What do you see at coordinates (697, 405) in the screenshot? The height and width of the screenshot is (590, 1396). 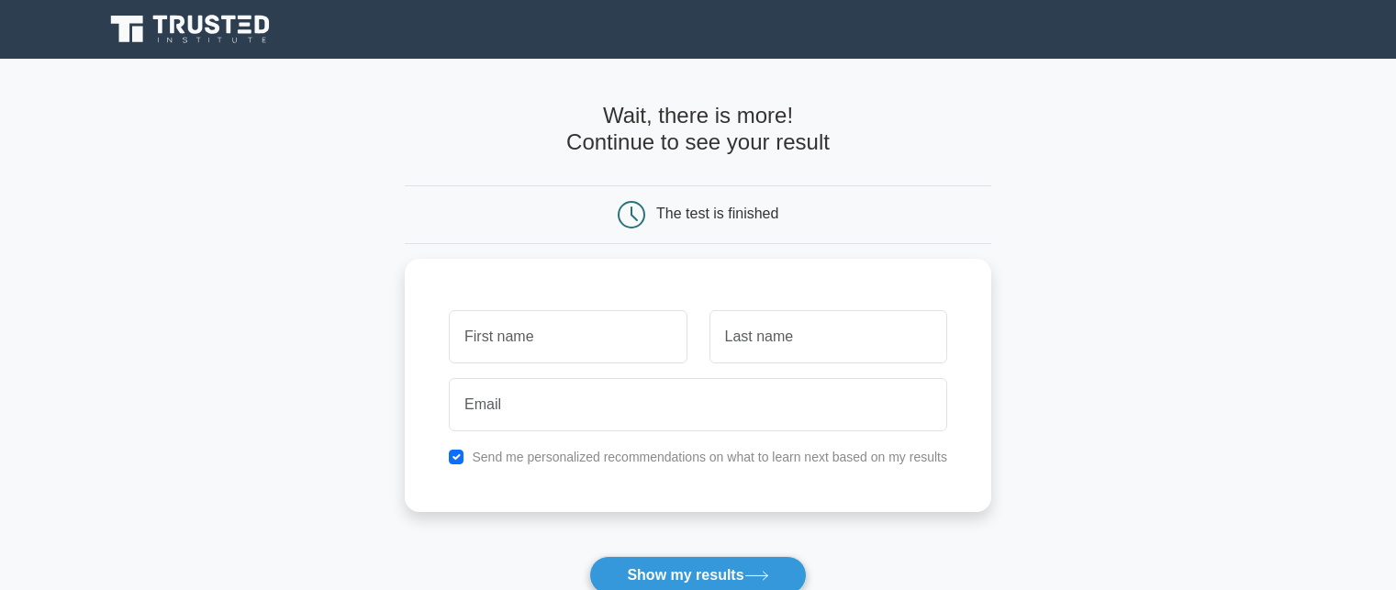 I see `input: Email` at bounding box center [697, 405].